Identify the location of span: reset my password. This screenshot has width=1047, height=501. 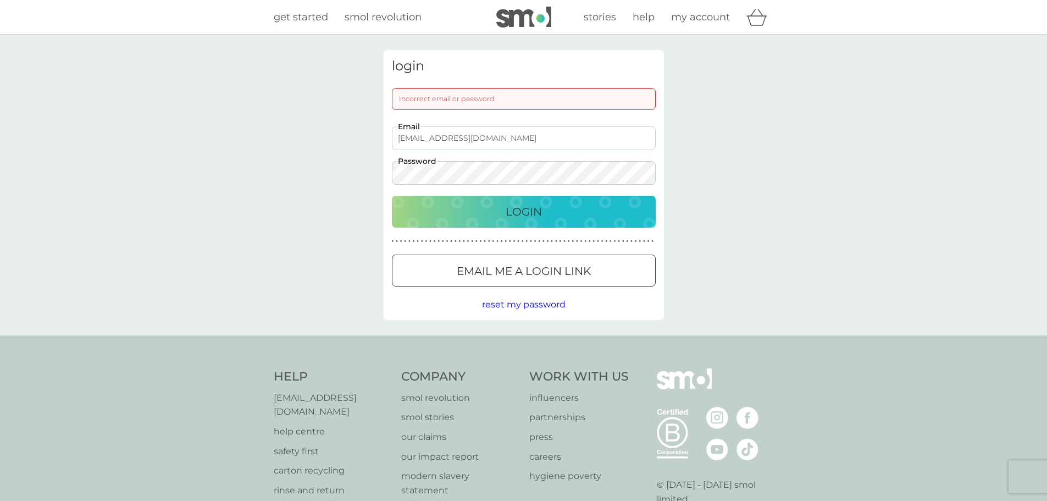
(524, 304).